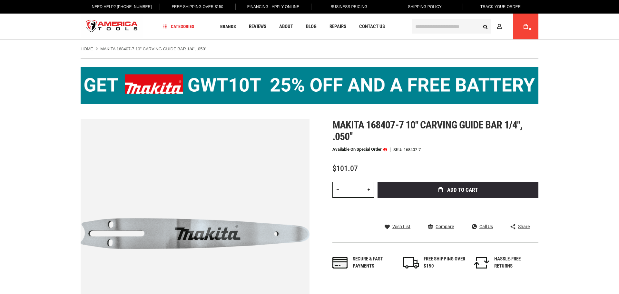  Describe the element at coordinates (526, 26) in the screenshot. I see `a: 0` at that location.